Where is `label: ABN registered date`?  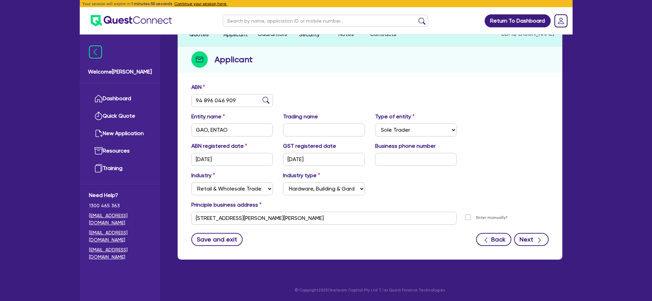 label: ABN registered date is located at coordinates (219, 146).